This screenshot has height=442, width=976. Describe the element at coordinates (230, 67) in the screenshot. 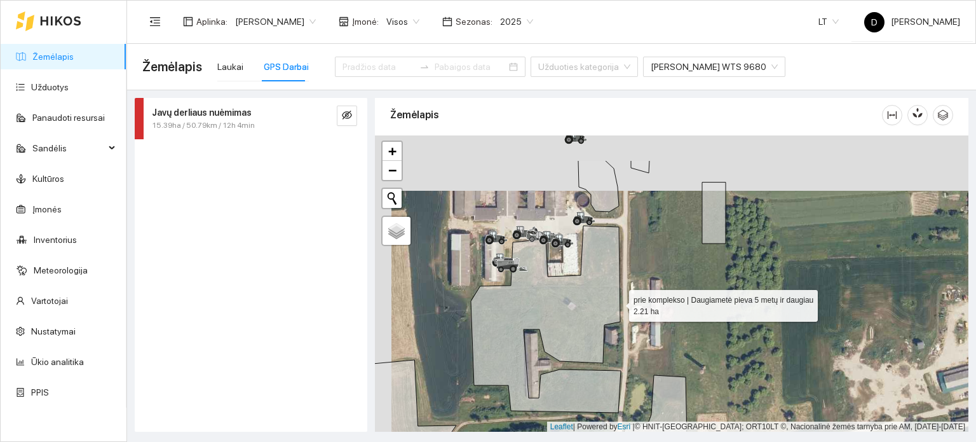

I see `div: Laukai` at that location.